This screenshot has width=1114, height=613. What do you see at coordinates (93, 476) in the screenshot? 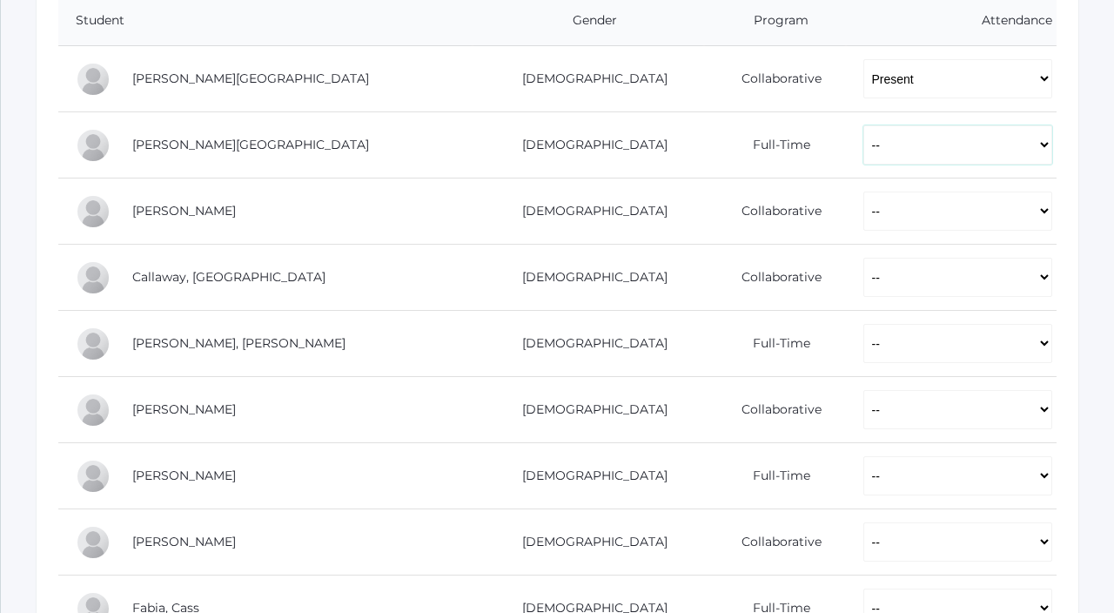
I see `div: Olivia Dainko` at bounding box center [93, 476].